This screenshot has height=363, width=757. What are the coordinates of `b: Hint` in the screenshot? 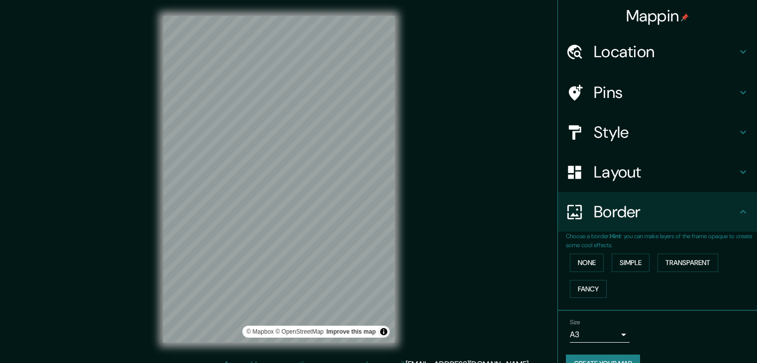 It's located at (615, 236).